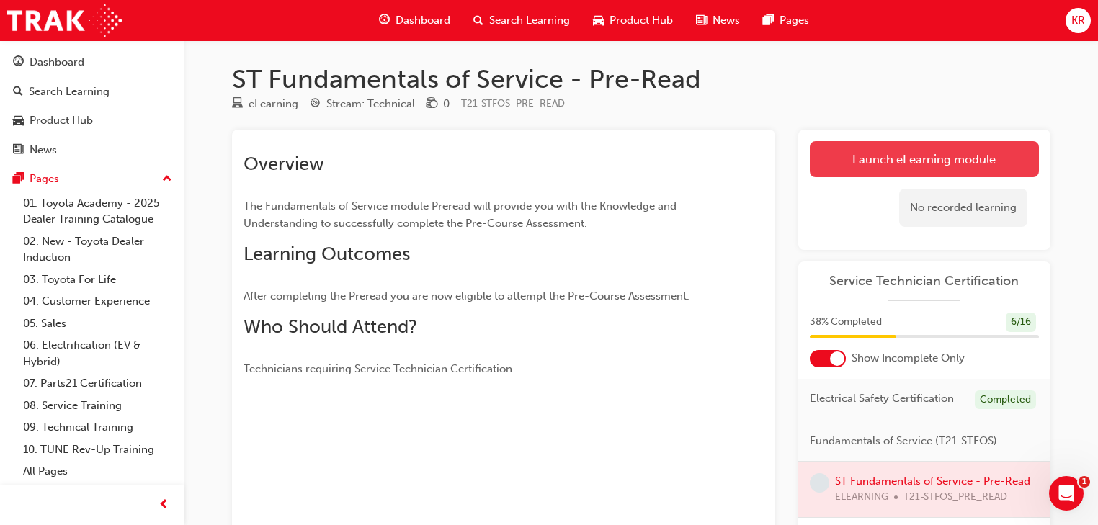 This screenshot has height=525, width=1098. What do you see at coordinates (819, 483) in the screenshot?
I see `span: learningRecordVerb_NONE-icon` at bounding box center [819, 483].